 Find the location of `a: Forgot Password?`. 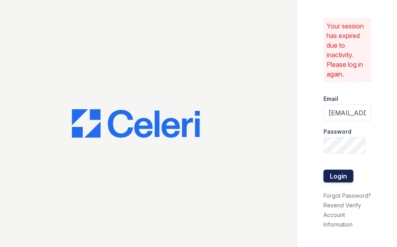

a: Forgot Password? is located at coordinates (347, 195).